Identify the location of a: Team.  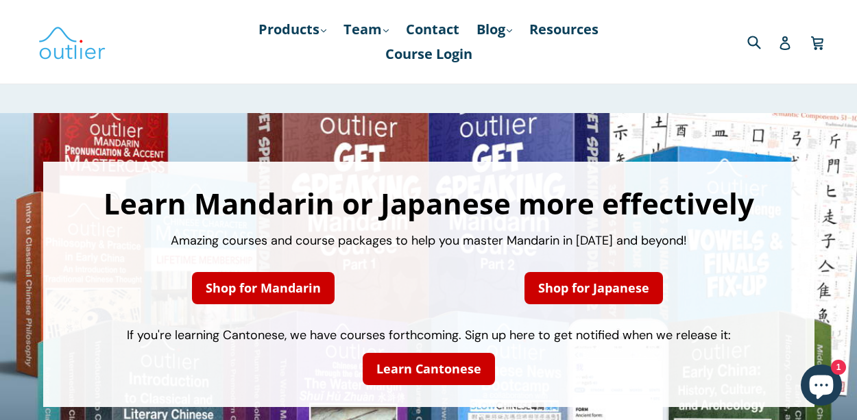
(366, 29).